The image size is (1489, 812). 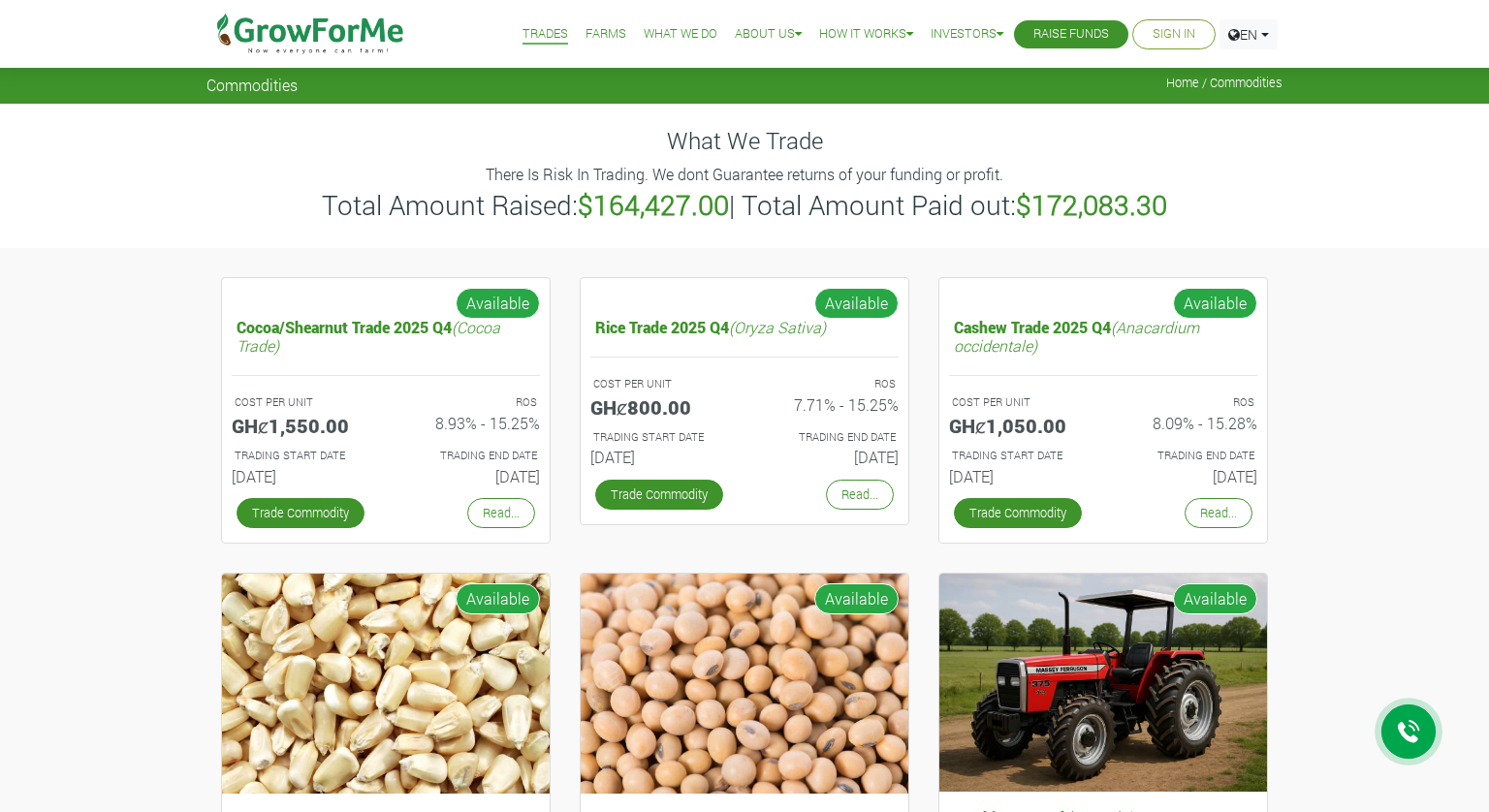 I want to click on p: There Is Risk In Trading. We dont Guarantee returns of your funding or profit., so click(x=745, y=174).